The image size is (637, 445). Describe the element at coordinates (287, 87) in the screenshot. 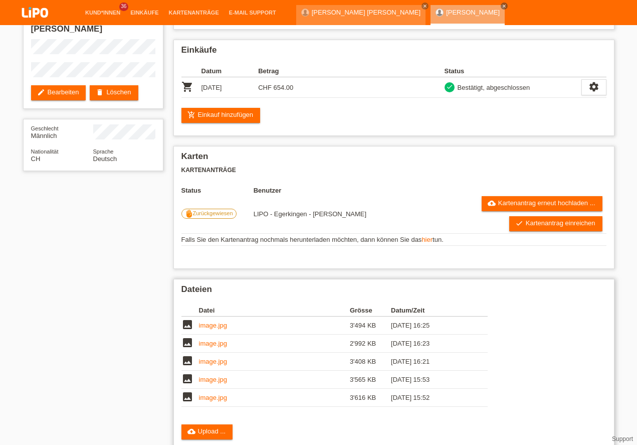

I see `td: CHF 654.00` at that location.